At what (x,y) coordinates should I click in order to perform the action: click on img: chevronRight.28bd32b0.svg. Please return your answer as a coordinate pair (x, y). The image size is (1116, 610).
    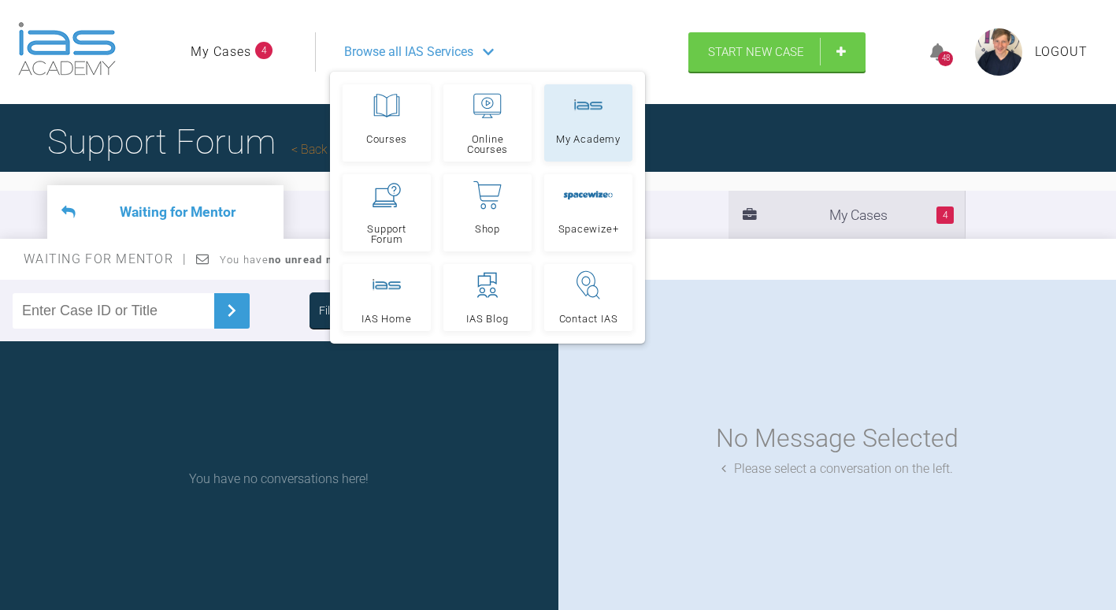
    Looking at the image, I should click on (232, 310).